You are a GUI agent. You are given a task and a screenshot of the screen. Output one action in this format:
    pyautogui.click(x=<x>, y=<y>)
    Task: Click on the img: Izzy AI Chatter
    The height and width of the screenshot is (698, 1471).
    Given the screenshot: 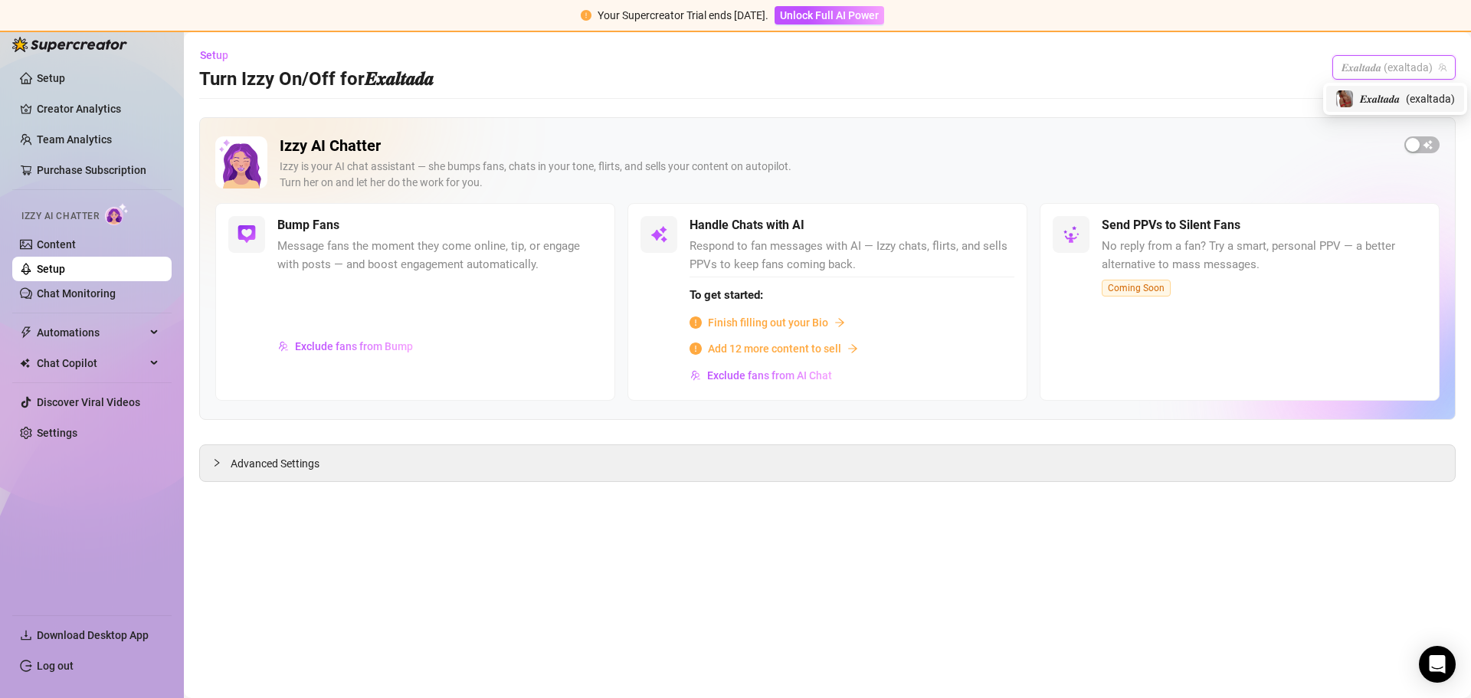 What is the action you would take?
    pyautogui.click(x=241, y=162)
    